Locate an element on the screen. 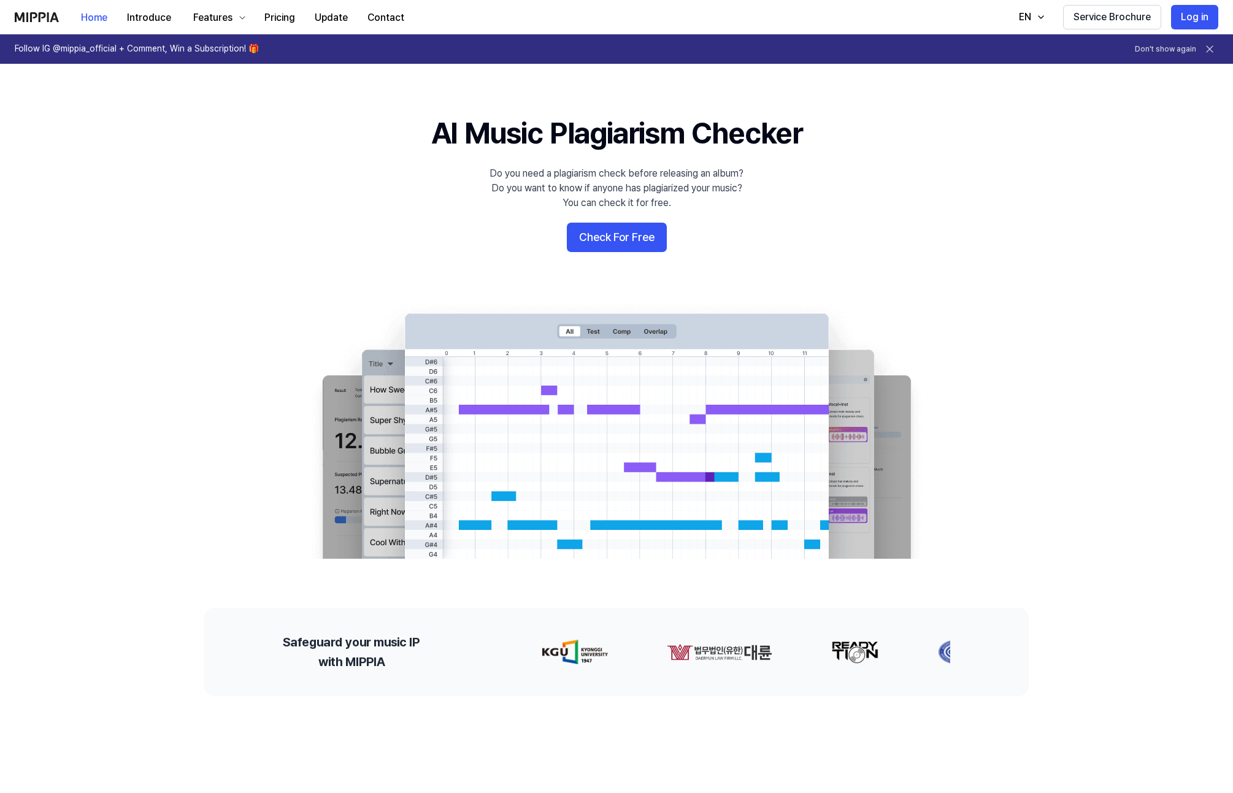 The width and height of the screenshot is (1233, 793). button: Check For Free is located at coordinates (617, 237).